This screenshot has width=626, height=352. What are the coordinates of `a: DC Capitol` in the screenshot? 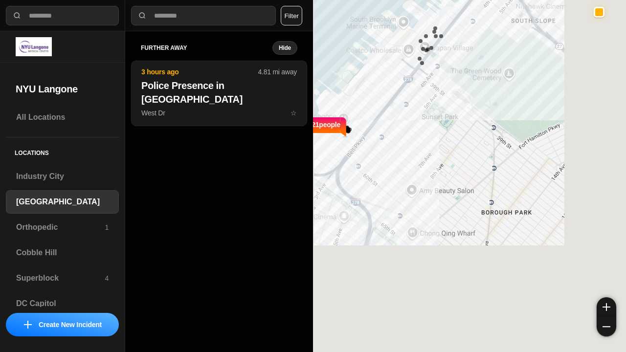 It's located at (62, 304).